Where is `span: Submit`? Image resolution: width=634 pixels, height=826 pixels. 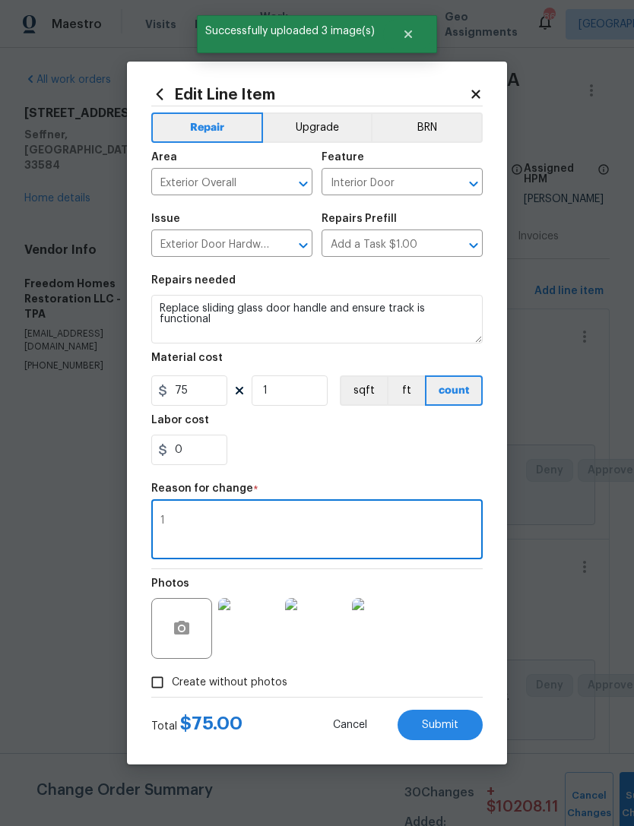 span: Submit is located at coordinates (440, 725).